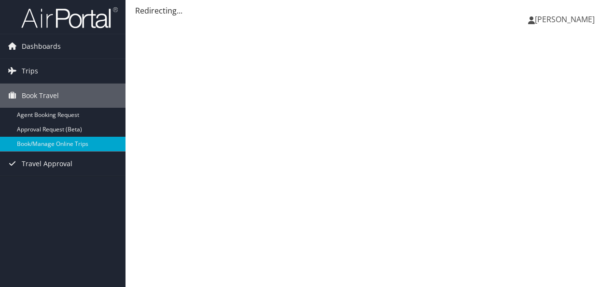  Describe the element at coordinates (30, 71) in the screenshot. I see `span: Trips` at that location.